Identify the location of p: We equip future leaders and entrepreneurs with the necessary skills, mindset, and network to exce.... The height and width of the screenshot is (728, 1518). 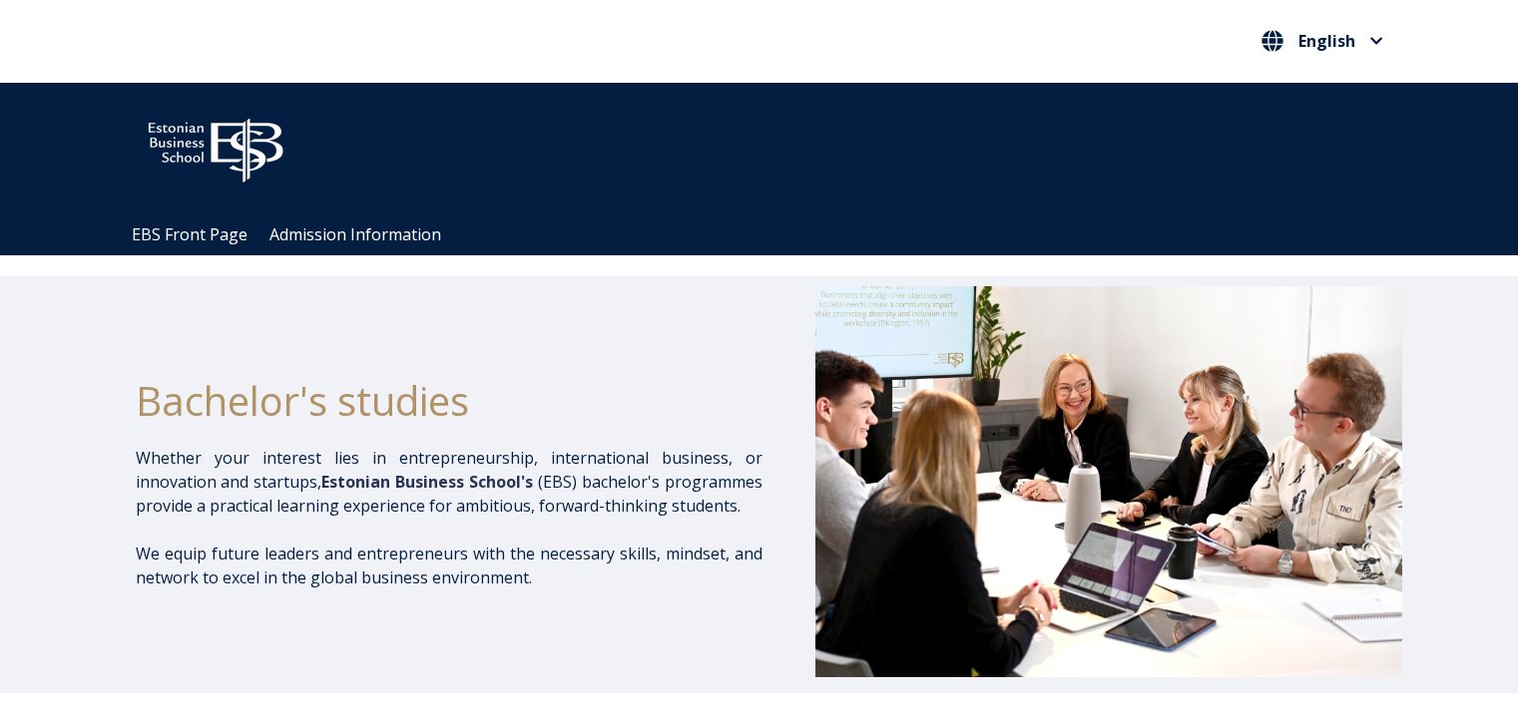
(449, 566).